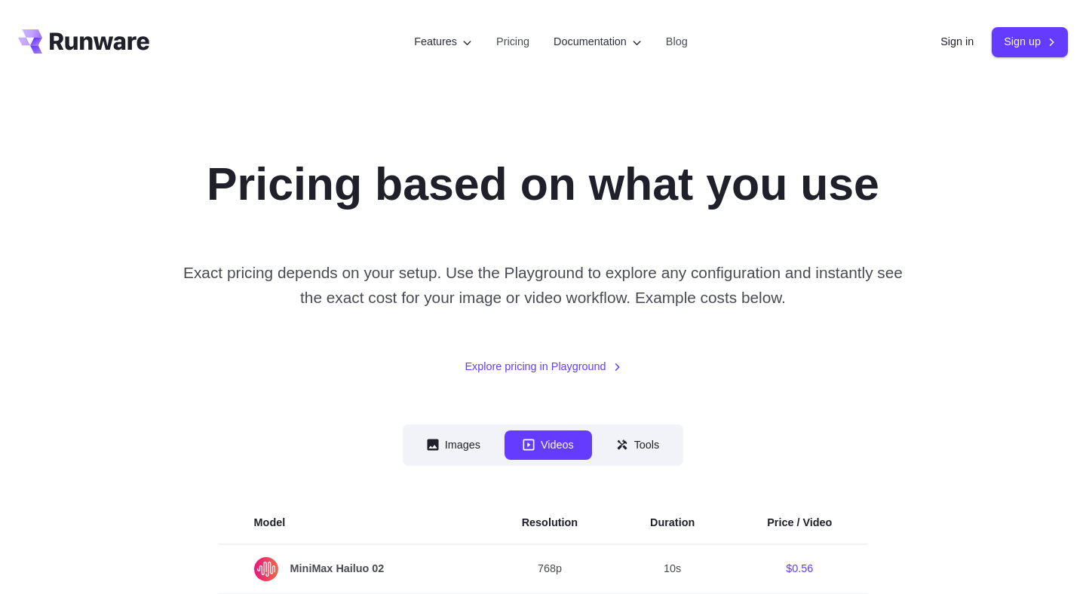 The width and height of the screenshot is (1086, 594). What do you see at coordinates (453, 445) in the screenshot?
I see `button: Images` at bounding box center [453, 445].